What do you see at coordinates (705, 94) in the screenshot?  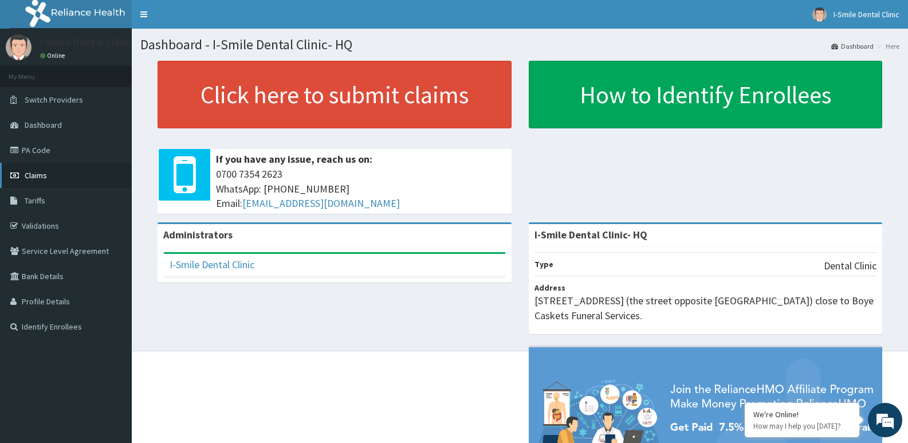 I see `a: How to Identify Enrollees` at bounding box center [705, 94].